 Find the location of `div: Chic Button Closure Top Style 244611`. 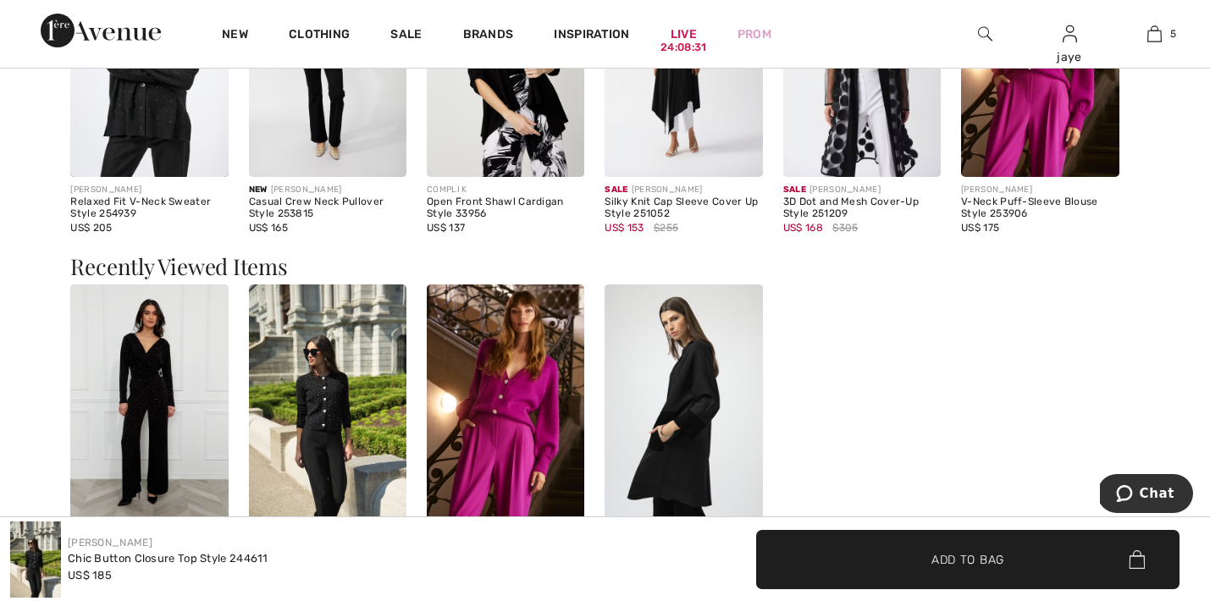

div: Chic Button Closure Top Style 244611 is located at coordinates (168, 559).